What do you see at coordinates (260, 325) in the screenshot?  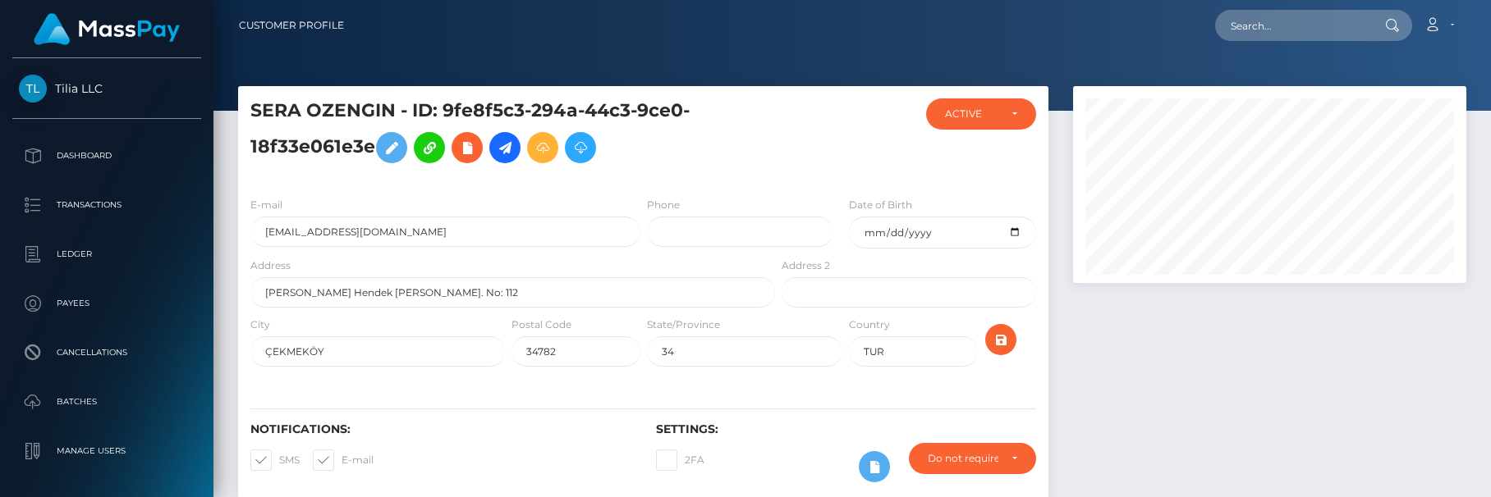 I see `label: City` at bounding box center [260, 325].